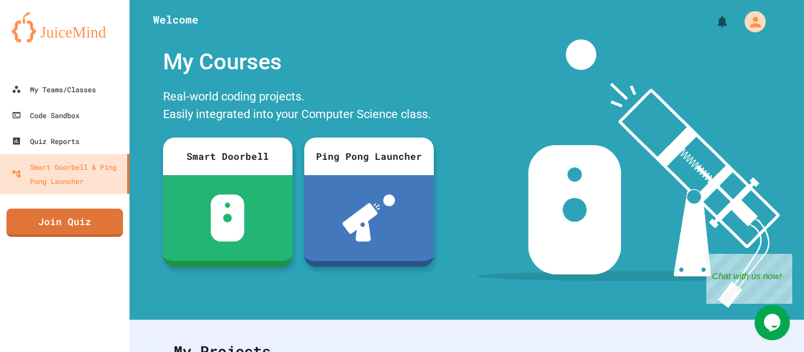  I want to click on img: banner-image-my-projects.png, so click(635, 174).